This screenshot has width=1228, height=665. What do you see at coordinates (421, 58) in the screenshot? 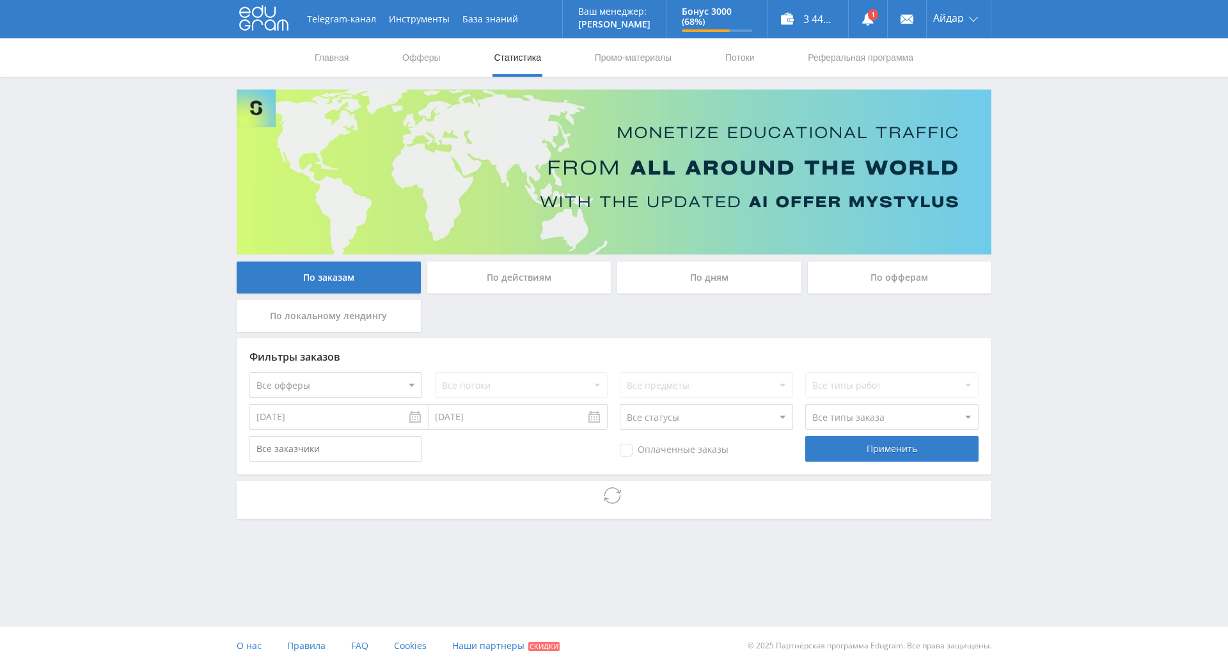
I see `a: Офферы` at bounding box center [421, 58].